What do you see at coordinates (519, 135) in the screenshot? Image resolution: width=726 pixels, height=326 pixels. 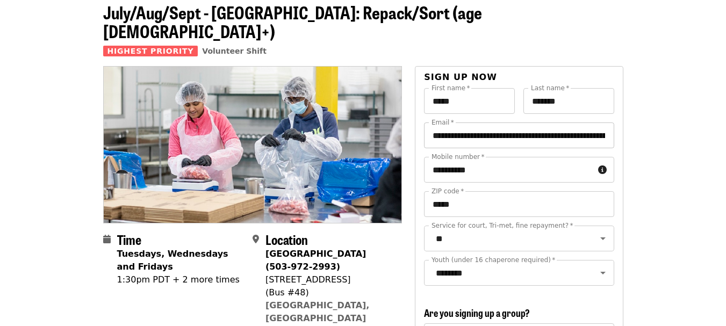 I see `input: Email` at bounding box center [519, 135].